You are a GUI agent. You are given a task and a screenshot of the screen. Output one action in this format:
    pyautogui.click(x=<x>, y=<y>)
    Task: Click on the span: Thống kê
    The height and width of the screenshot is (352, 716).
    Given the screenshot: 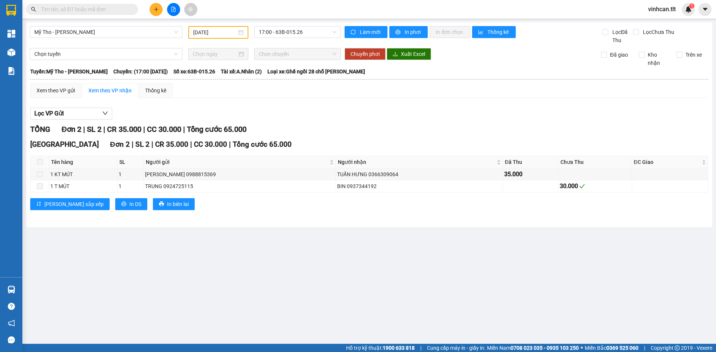 What is the action you would take?
    pyautogui.click(x=498, y=32)
    